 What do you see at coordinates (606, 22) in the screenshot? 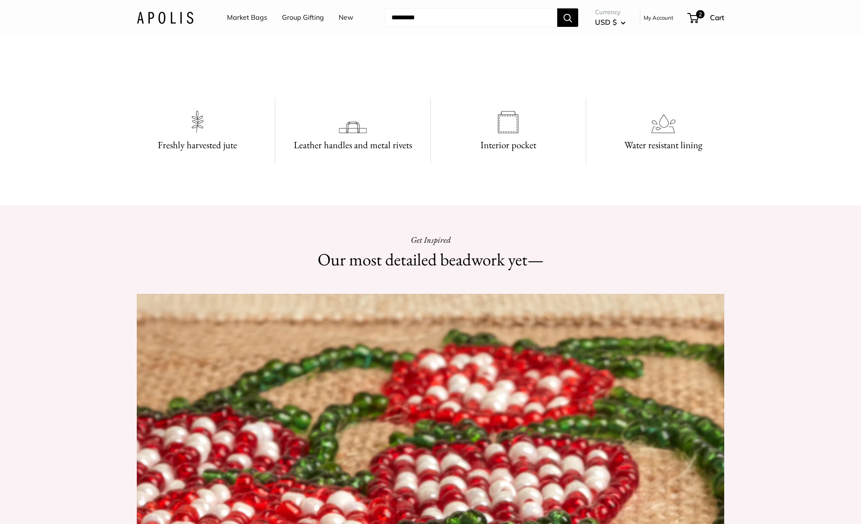
I see `span: USD $` at bounding box center [606, 22].